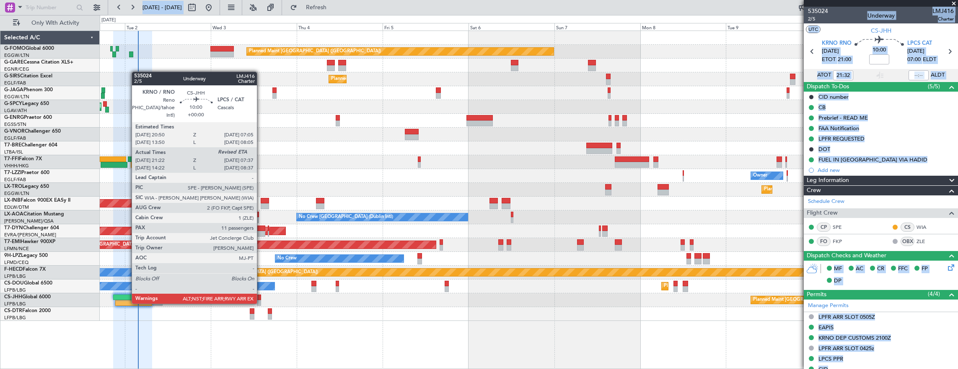  I want to click on a: T7-LZZIPraetor 600, so click(27, 173).